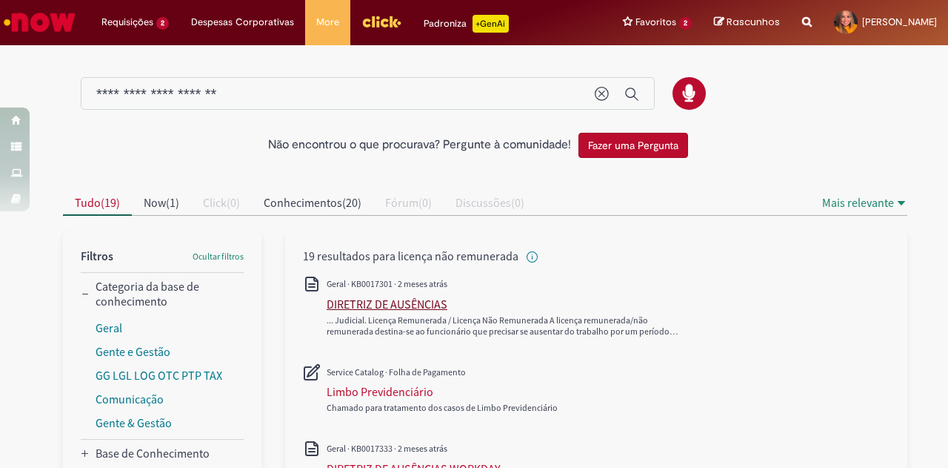 This screenshot has width=948, height=468. I want to click on img: click_logo_yellow_360x200.png, so click(382, 21).